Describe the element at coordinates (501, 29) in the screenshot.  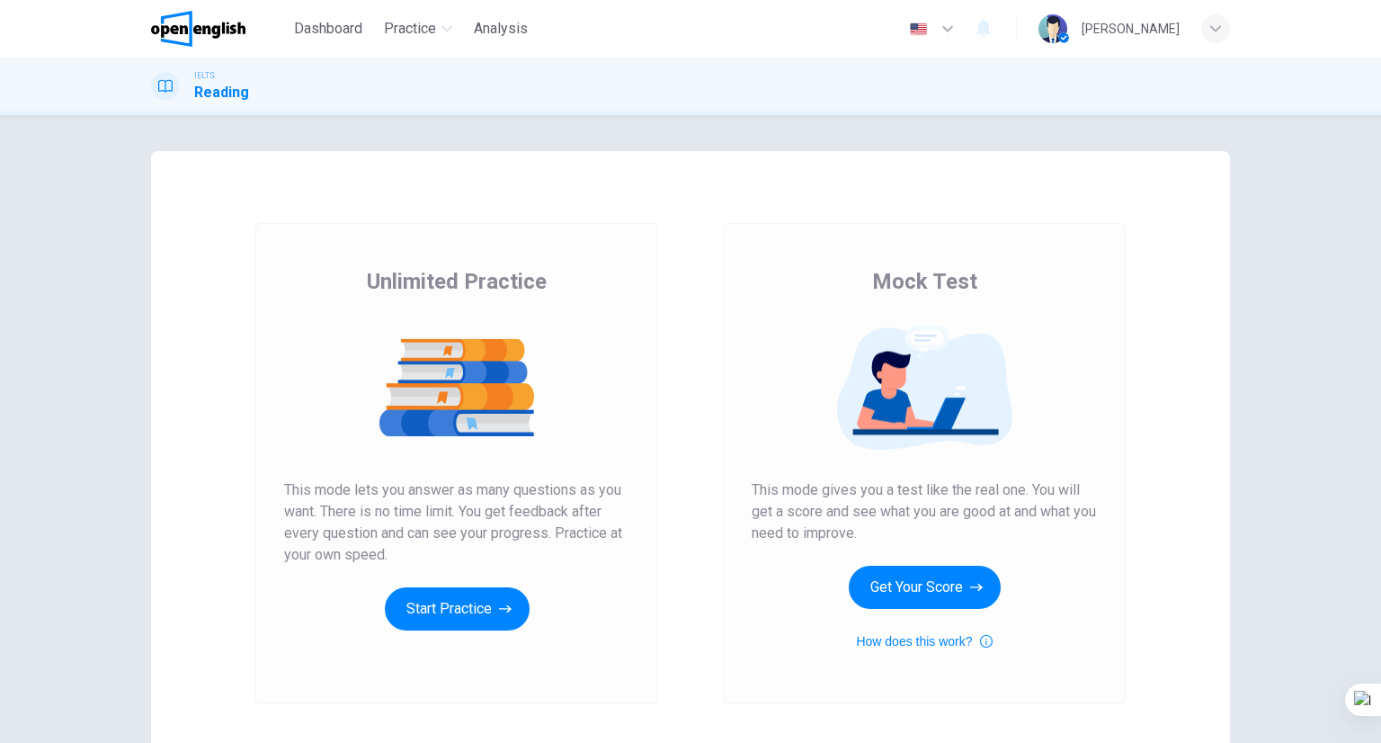
I see `span: Analysis` at that location.